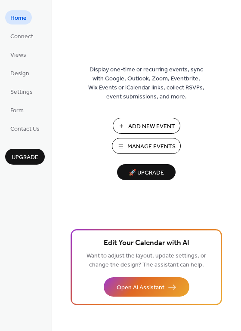 The image size is (241, 331). What do you see at coordinates (20, 74) in the screenshot?
I see `span: Design` at bounding box center [20, 74].